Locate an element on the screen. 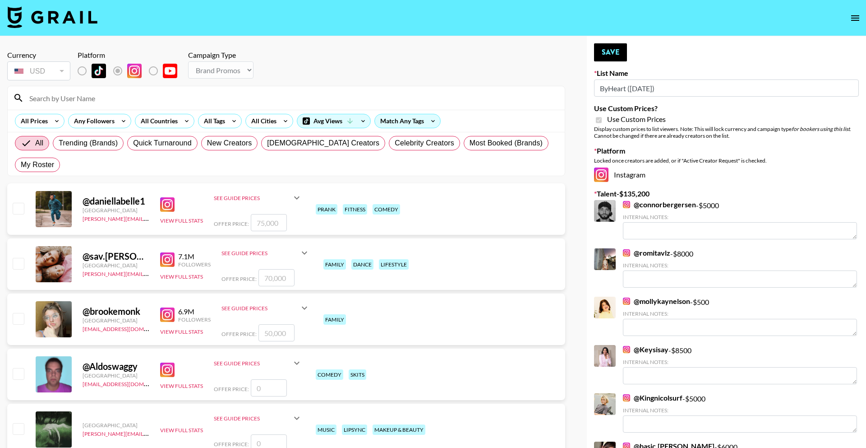 The image size is (866, 448). div: prank is located at coordinates (327, 209).